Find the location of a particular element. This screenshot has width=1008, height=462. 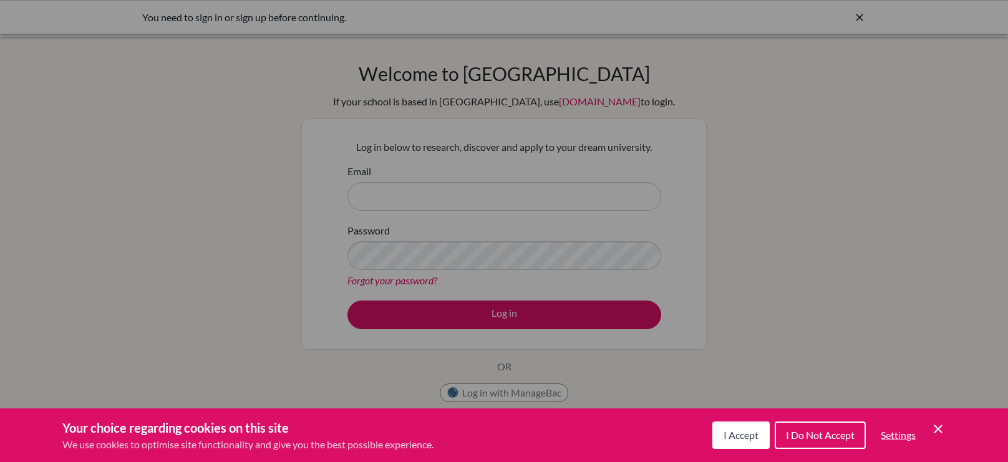

button: Save and close is located at coordinates (939, 429).